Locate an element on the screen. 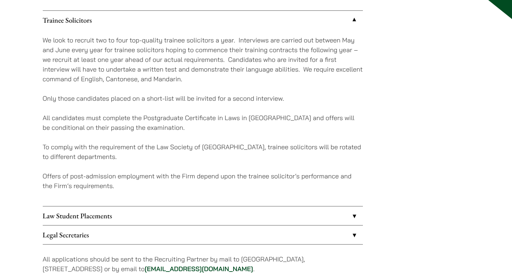  p: We look to recruit two to four top-quality trainee solicitors a year. Interviews are carried out ... is located at coordinates (202, 59).